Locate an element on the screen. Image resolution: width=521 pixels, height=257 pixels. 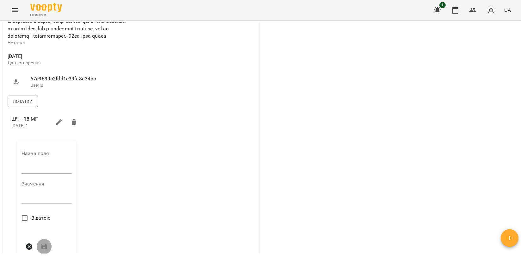
span: For Business is located at coordinates (46, 15).